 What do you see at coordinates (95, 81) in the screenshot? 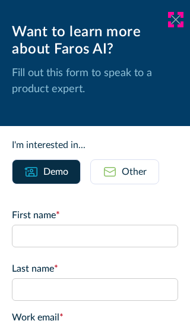
I see `p: Fill out this form to speak to a product expert.` at bounding box center [95, 81].